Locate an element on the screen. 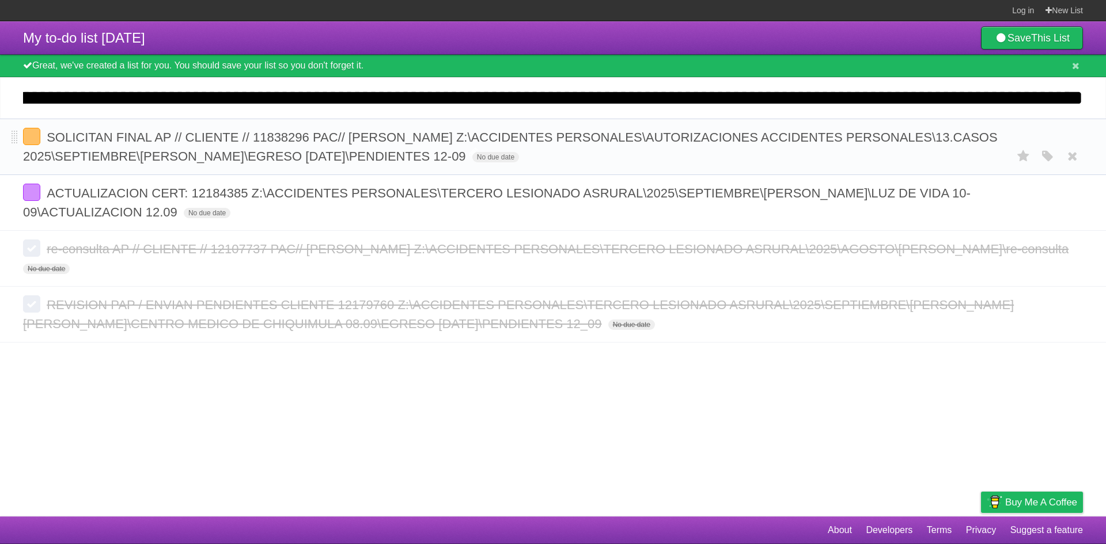 The image size is (1106, 544). span: ACTUALIZACION CERT: 12184385 Z:\ACCIDENTES PERSONALES\TERCERO LESIONADO ASRURAL\2025\SEPTIEMBRE\[... is located at coordinates (497, 203).